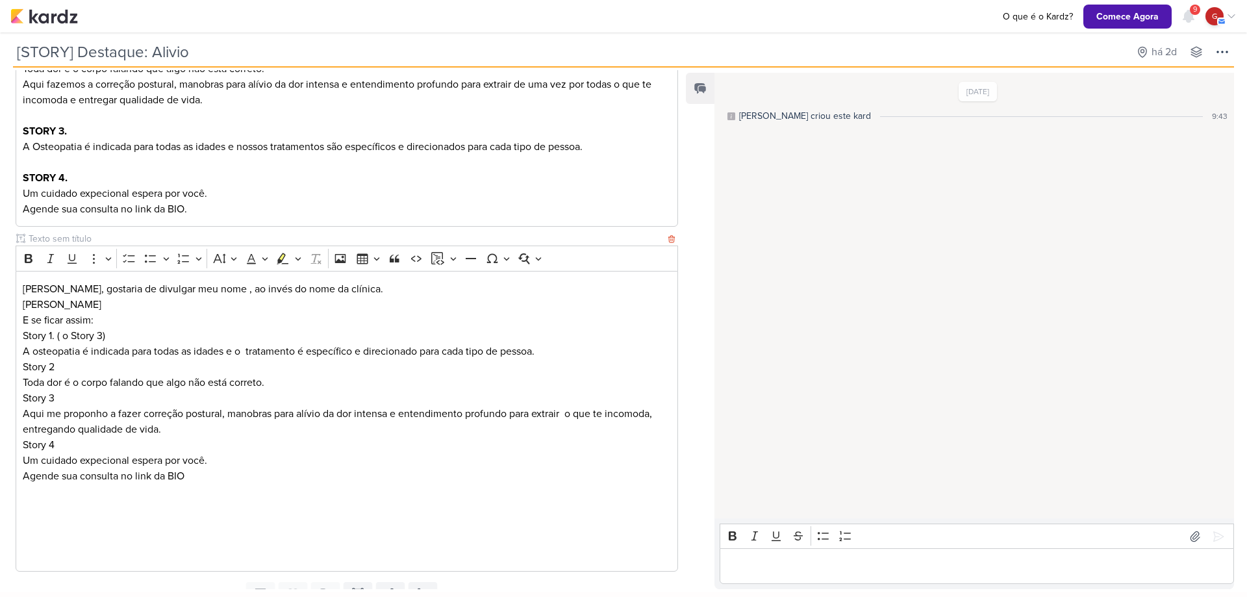 The height and width of the screenshot is (597, 1247). I want to click on p: E se ficar assim:, so click(347, 320).